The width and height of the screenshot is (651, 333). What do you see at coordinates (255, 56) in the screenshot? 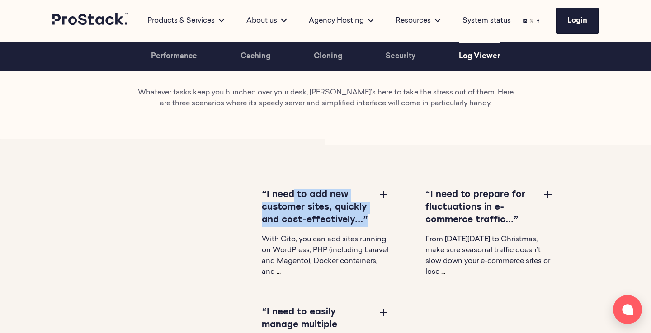
I see `li: Caching` at bounding box center [255, 56].